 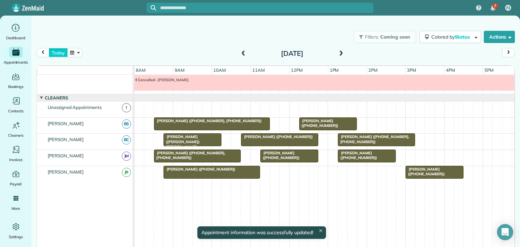 What do you see at coordinates (508, 52) in the screenshot?
I see `button: next` at bounding box center [508, 52].